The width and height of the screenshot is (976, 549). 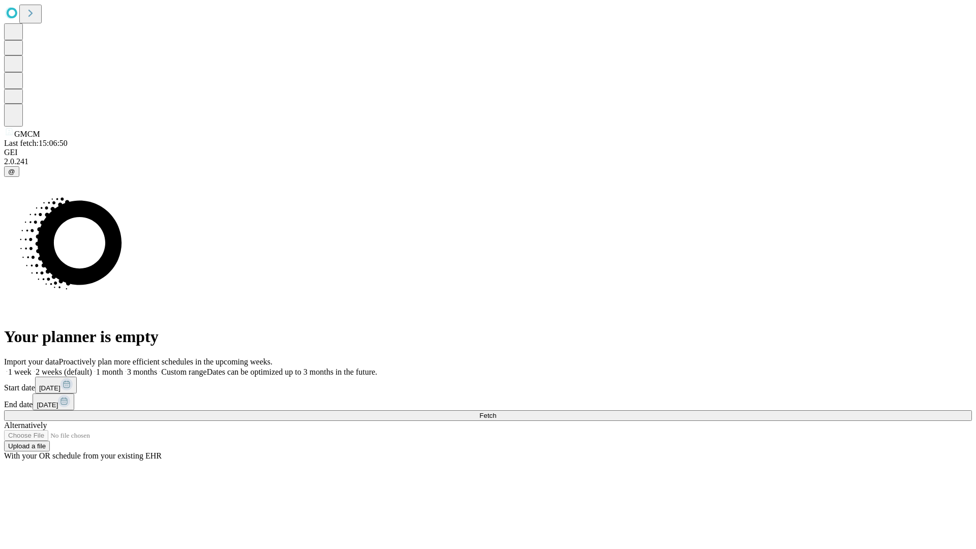 What do you see at coordinates (20, 371) in the screenshot?
I see `span: 1 week` at bounding box center [20, 371].